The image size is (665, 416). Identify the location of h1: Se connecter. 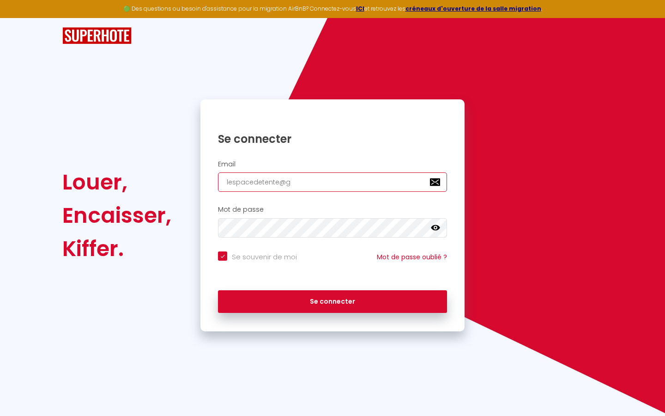
(332, 139).